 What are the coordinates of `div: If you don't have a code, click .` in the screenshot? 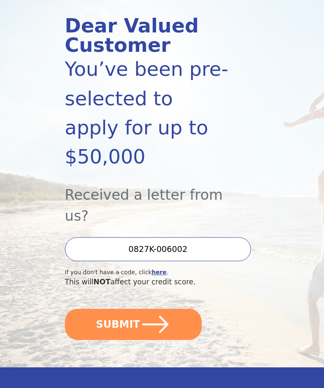 It's located at (147, 273).